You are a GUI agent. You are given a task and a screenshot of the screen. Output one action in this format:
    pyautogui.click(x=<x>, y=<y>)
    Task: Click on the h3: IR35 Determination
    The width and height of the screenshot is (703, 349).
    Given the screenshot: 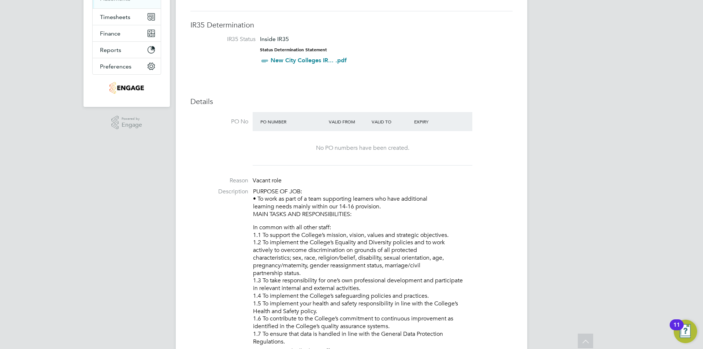 What is the action you would take?
    pyautogui.click(x=351, y=25)
    